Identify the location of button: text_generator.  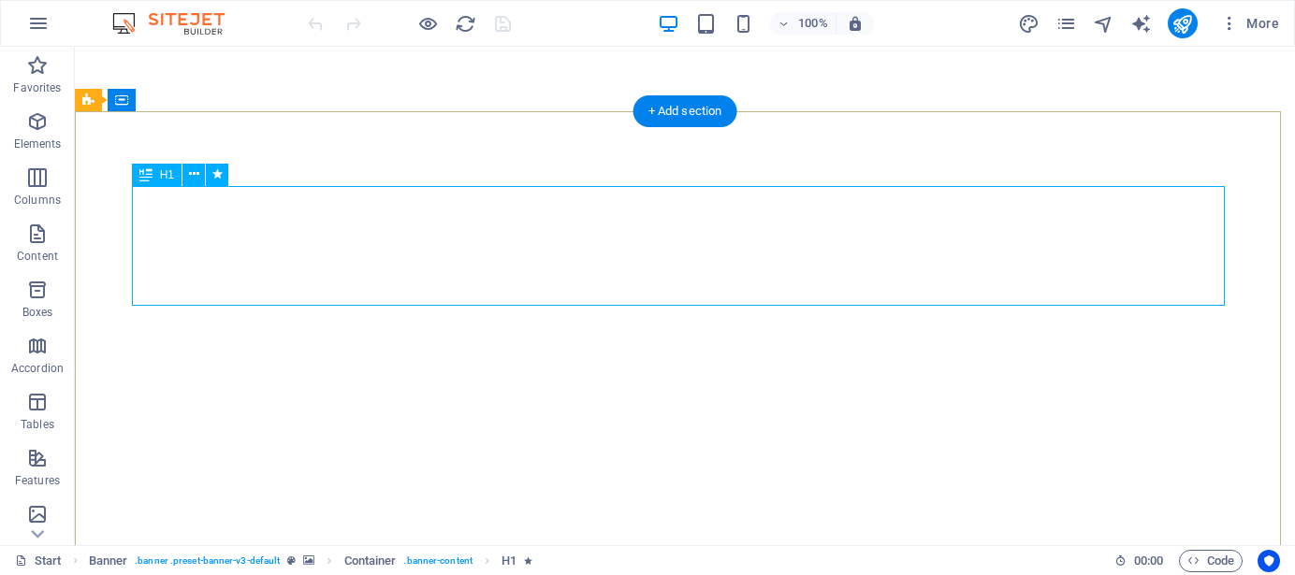
(1141, 23).